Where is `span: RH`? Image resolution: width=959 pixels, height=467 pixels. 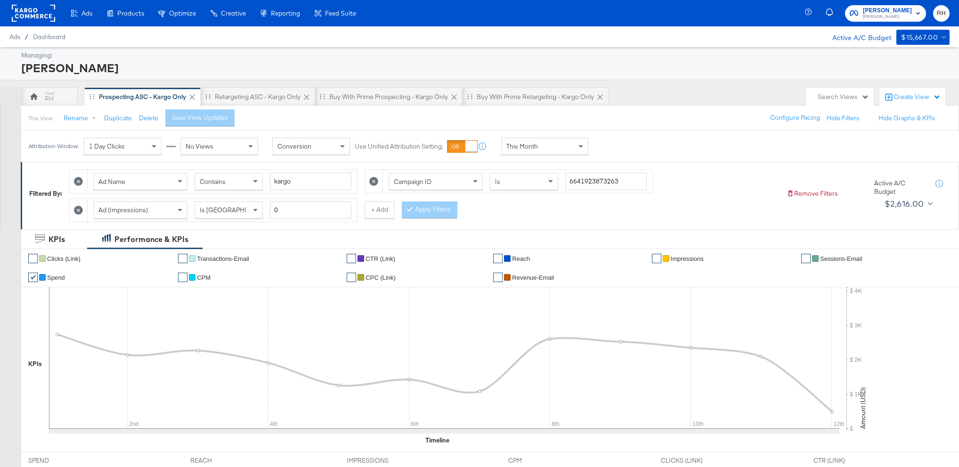
span: RH is located at coordinates (942, 13).